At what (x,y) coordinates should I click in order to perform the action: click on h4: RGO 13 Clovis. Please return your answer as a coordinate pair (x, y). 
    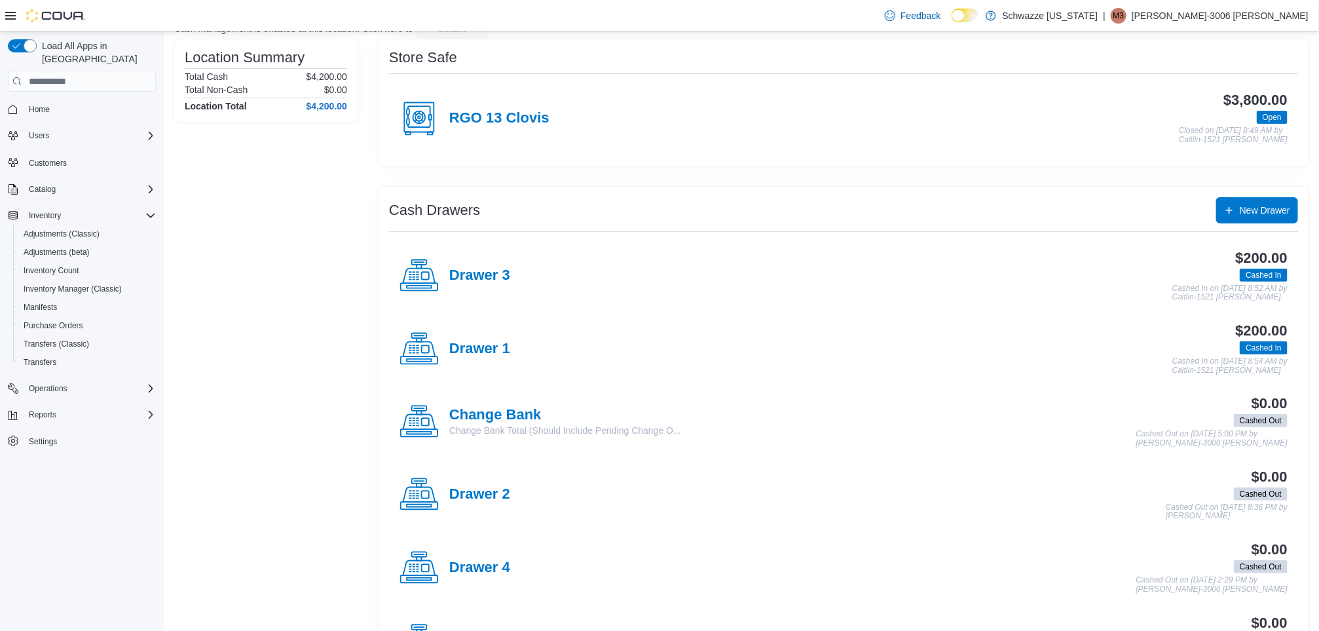
    Looking at the image, I should click on (499, 119).